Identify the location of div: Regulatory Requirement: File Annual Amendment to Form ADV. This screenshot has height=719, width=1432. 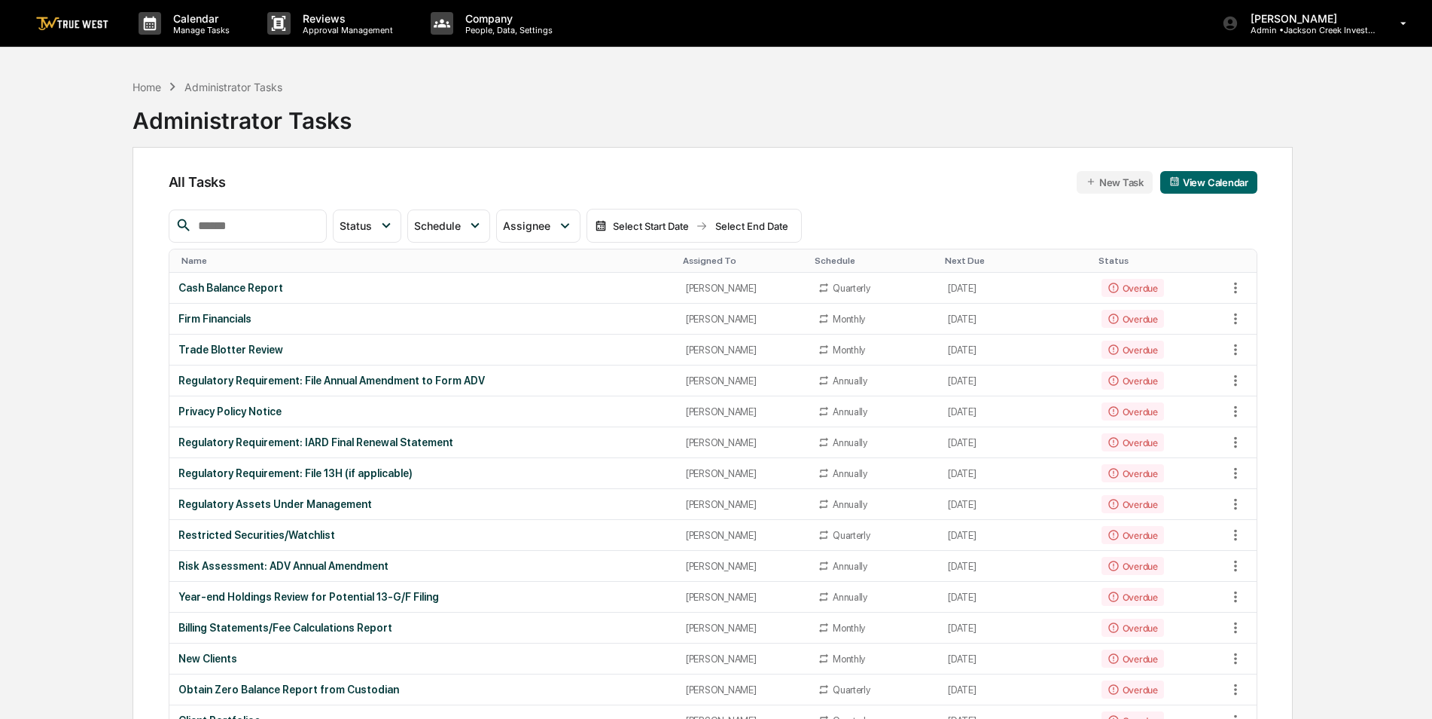
(423, 380).